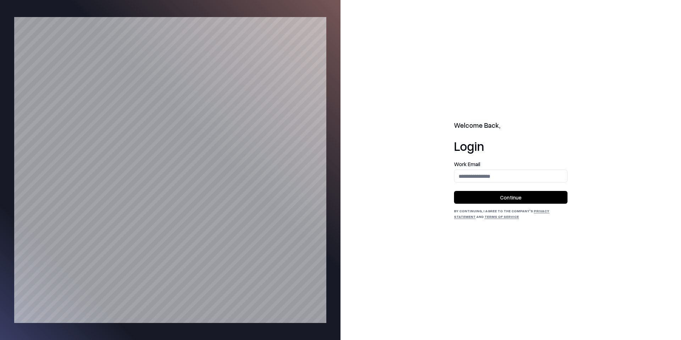 Image resolution: width=681 pixels, height=340 pixels. Describe the element at coordinates (511, 164) in the screenshot. I see `label: Work Email` at that location.